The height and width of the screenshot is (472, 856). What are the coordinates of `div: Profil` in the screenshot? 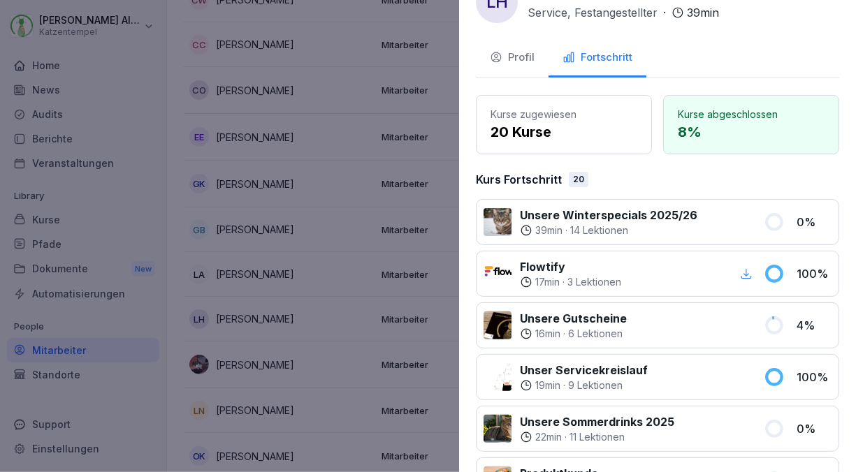 It's located at (512, 57).